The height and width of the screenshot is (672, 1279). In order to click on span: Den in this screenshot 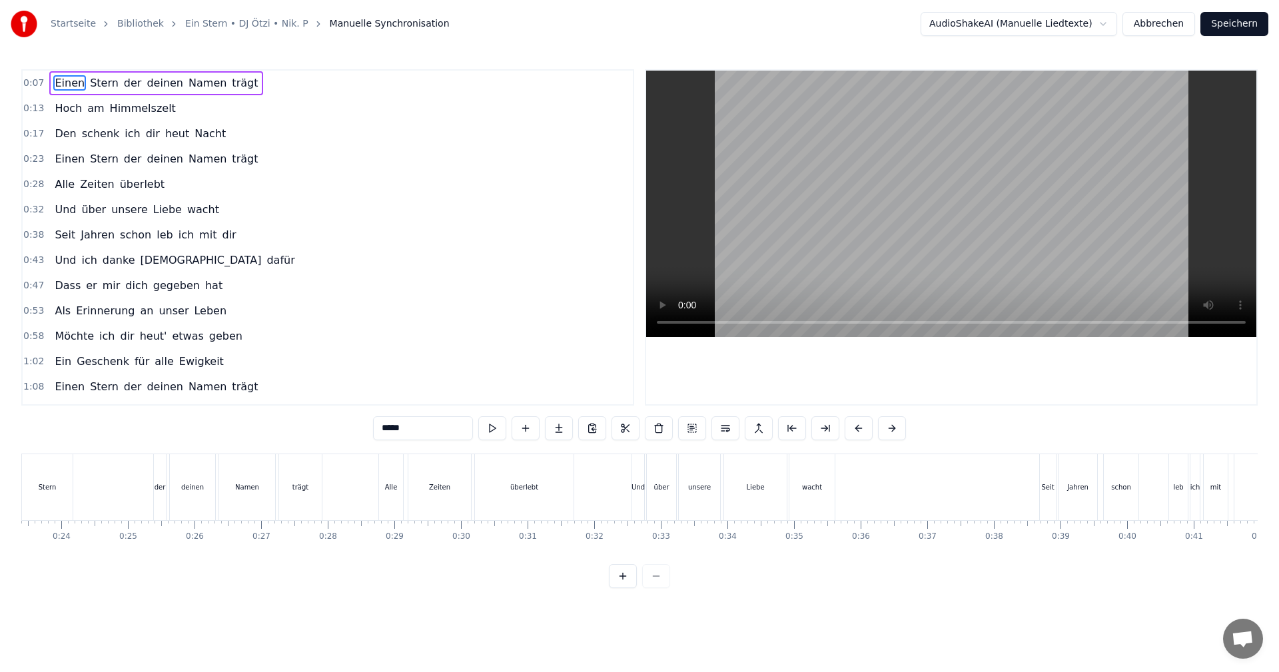, I will do `click(65, 133)`.